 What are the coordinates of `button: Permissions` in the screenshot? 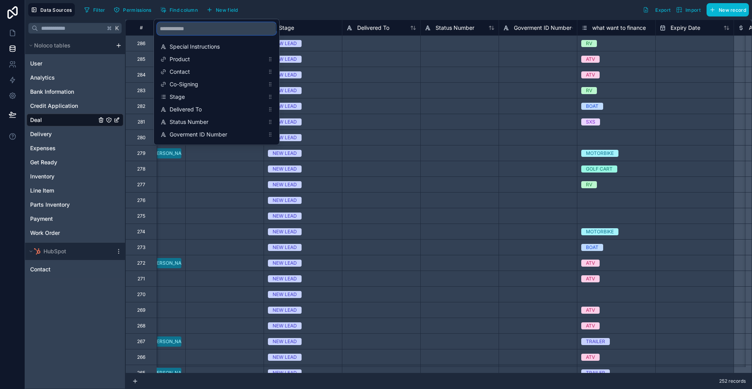 It's located at (132, 10).